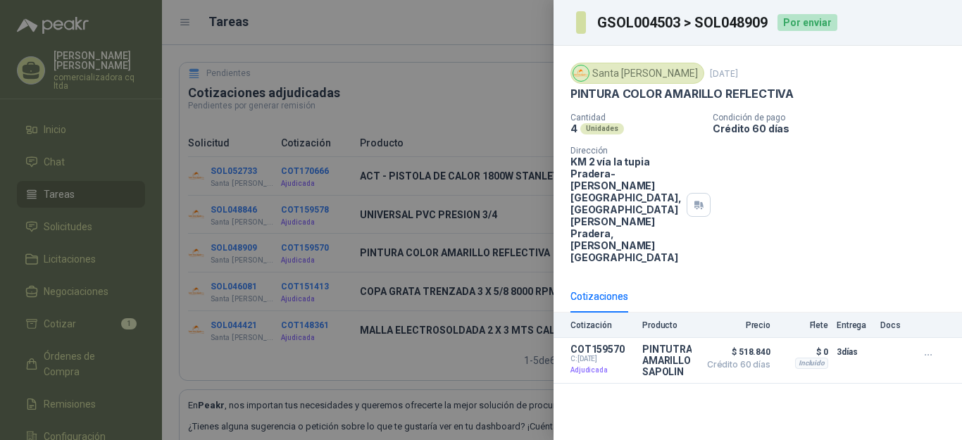  What do you see at coordinates (602, 129) in the screenshot?
I see `div: Unidades` at bounding box center [602, 129].